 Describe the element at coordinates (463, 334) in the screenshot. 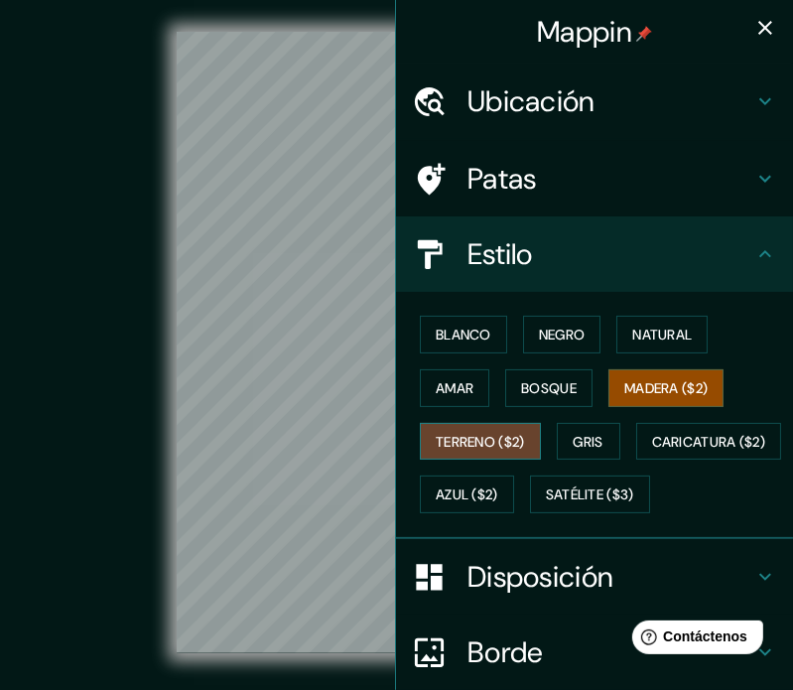

I see `font: Blanco` at that location.